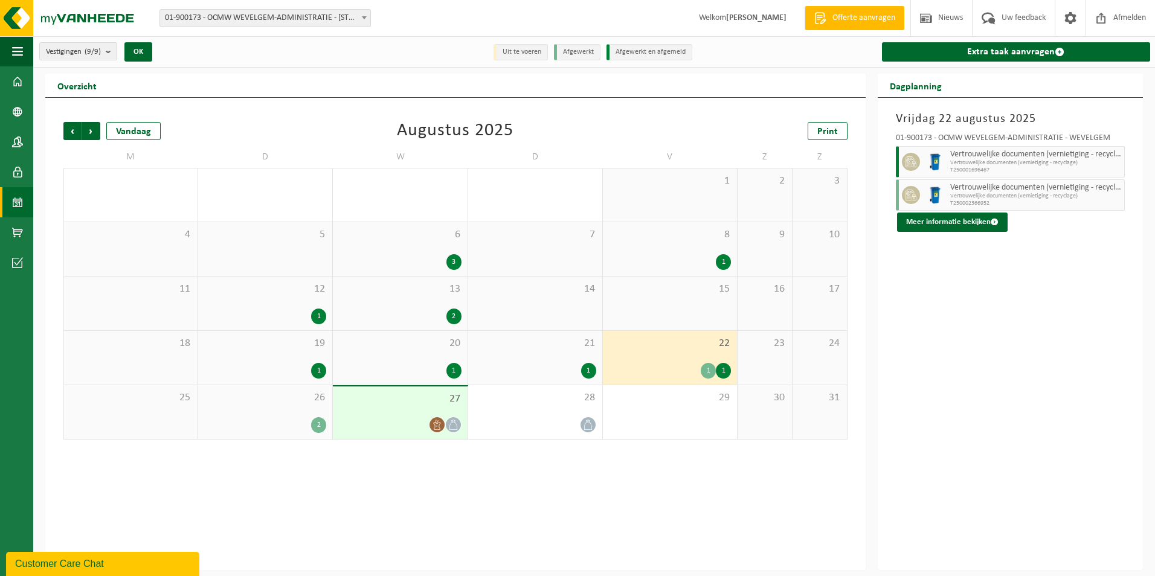 Image resolution: width=1155 pixels, height=576 pixels. Describe the element at coordinates (91, 131) in the screenshot. I see `span: Volgende` at that location.